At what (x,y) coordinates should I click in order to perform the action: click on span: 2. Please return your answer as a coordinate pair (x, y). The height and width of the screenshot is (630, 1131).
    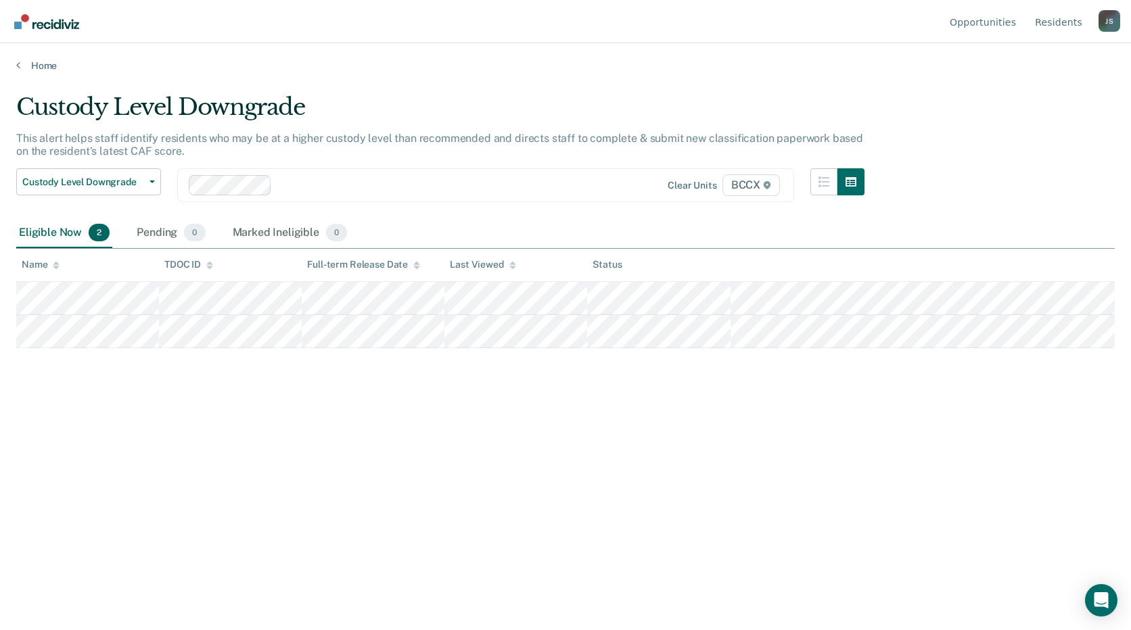
    Looking at the image, I should click on (99, 233).